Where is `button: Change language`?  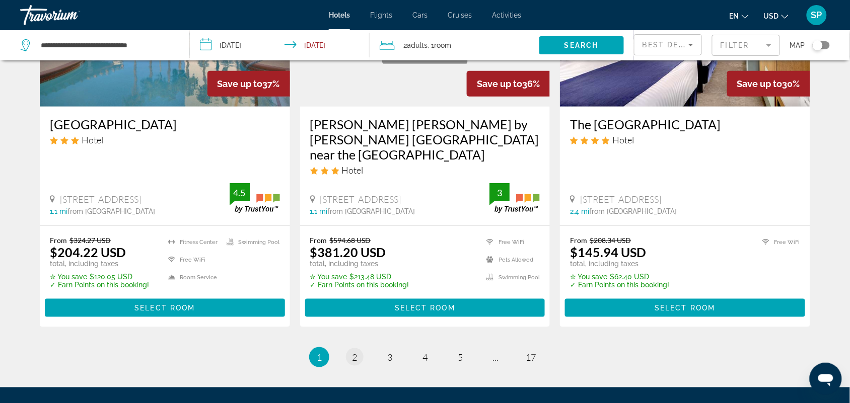 button: Change language is located at coordinates (739, 16).